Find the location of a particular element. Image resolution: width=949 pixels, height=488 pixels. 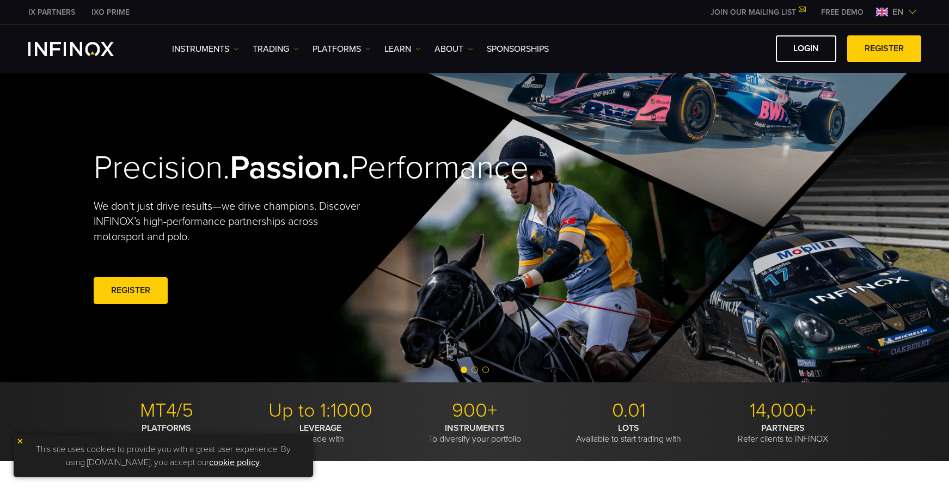

span: en is located at coordinates (898, 12).